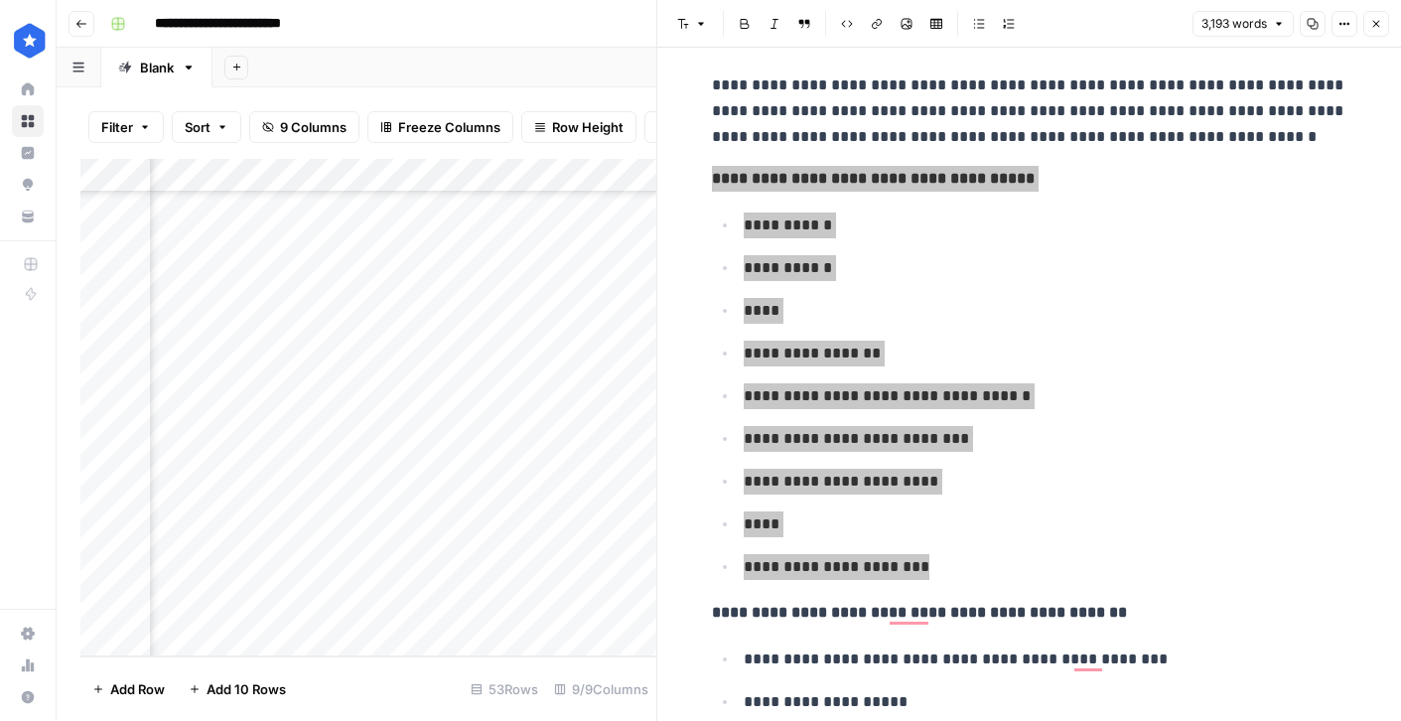 The image size is (1401, 721). I want to click on a: Usage, so click(28, 665).